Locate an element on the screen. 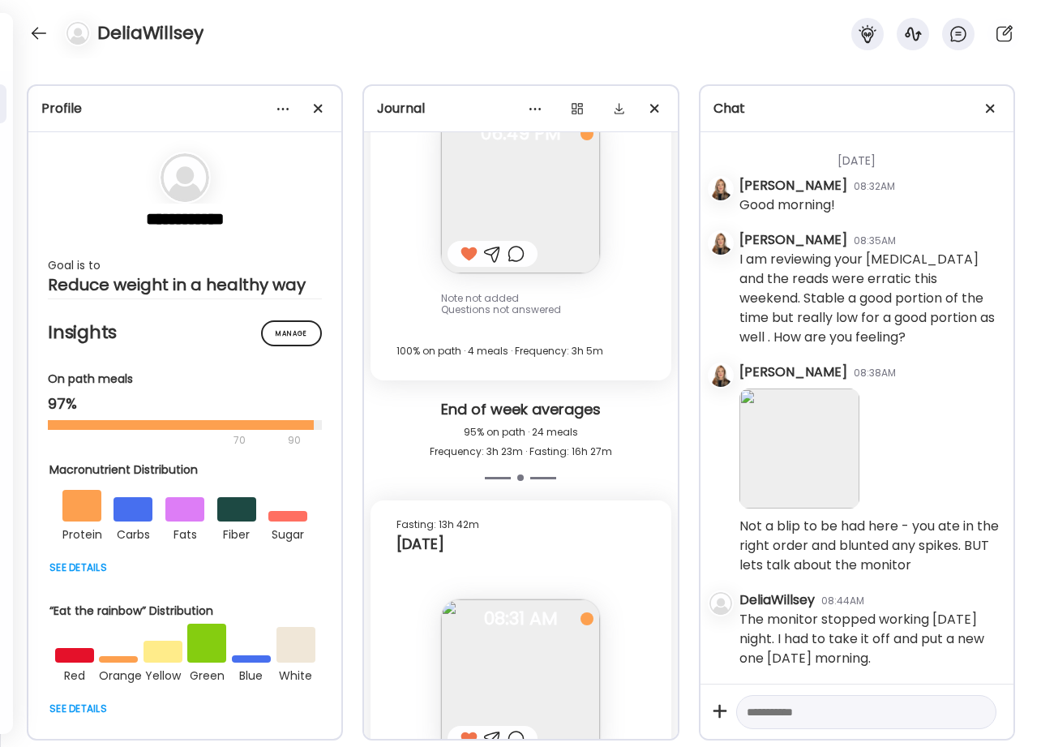 This screenshot has width=1041, height=747. div: orange is located at coordinates (118, 674).